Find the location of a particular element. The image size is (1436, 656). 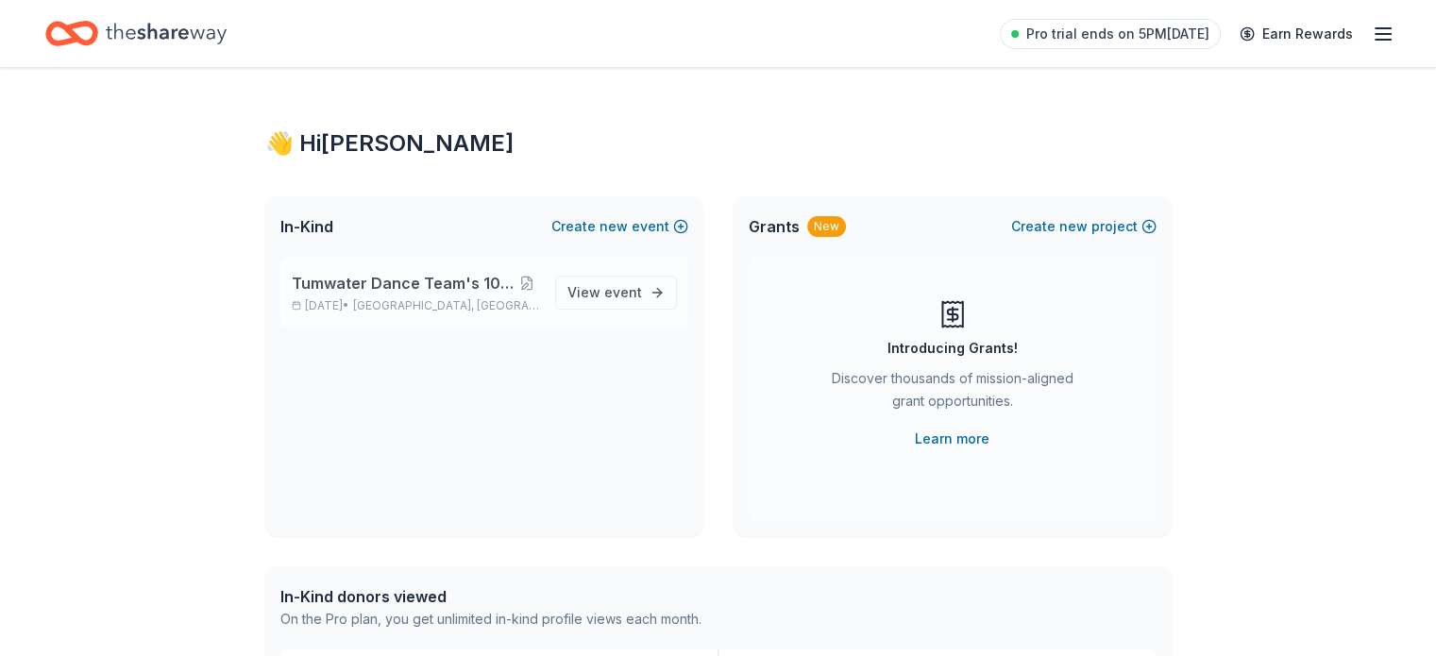

span: In-Kind is located at coordinates (307, 227).